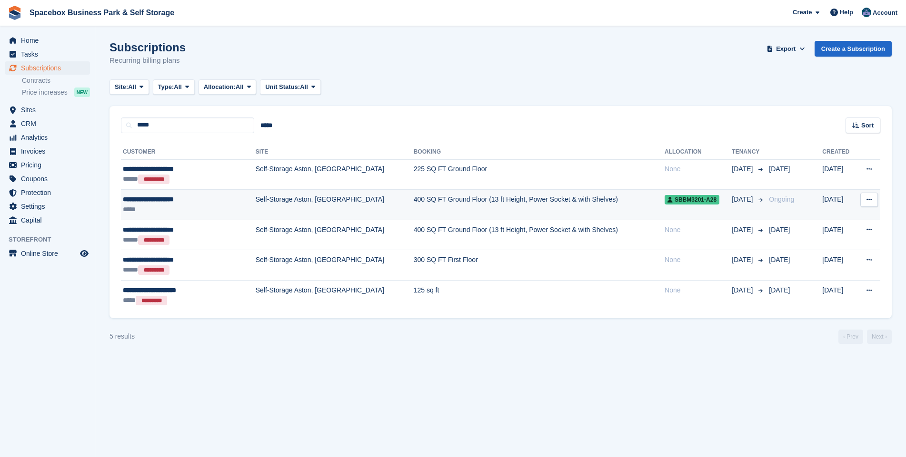  I want to click on span: Help, so click(846, 12).